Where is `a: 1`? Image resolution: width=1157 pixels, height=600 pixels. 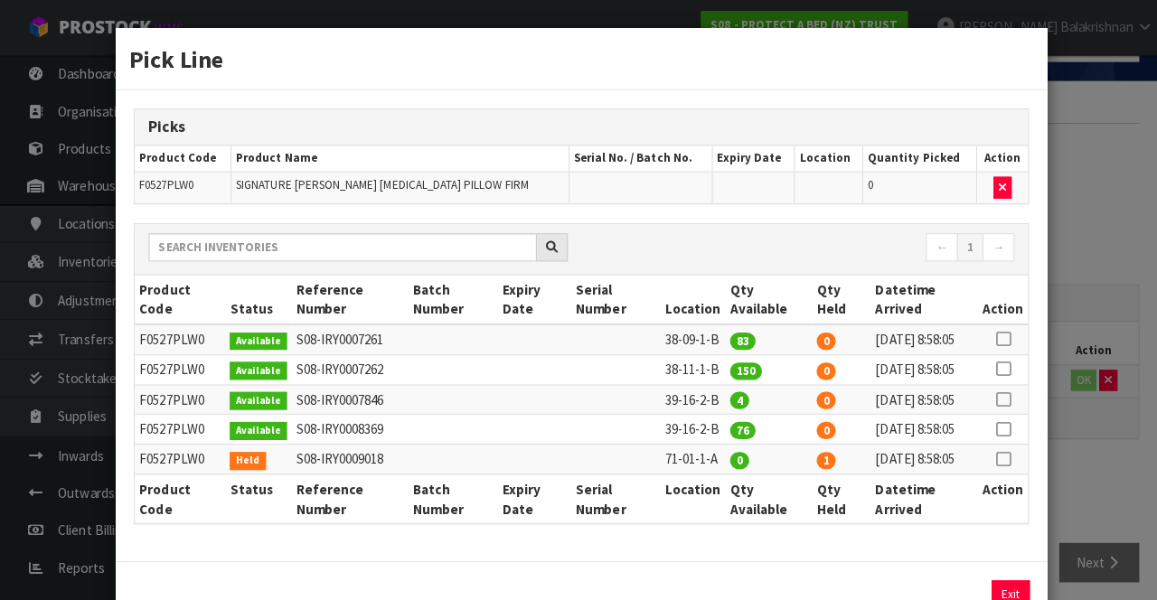 a: 1 is located at coordinates (962, 246).